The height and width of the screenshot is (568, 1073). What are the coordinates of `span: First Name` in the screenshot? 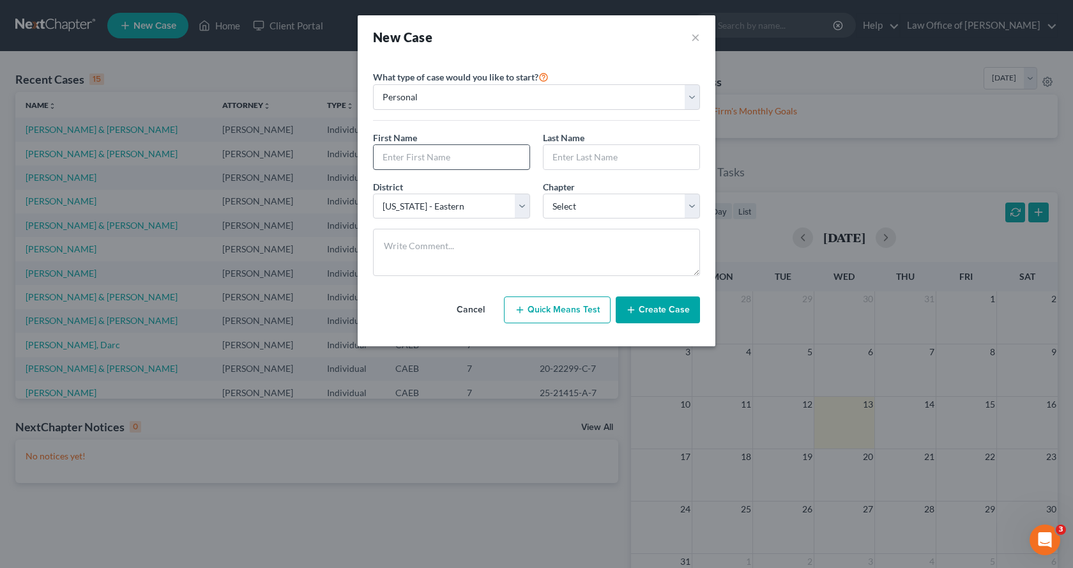 It's located at (395, 137).